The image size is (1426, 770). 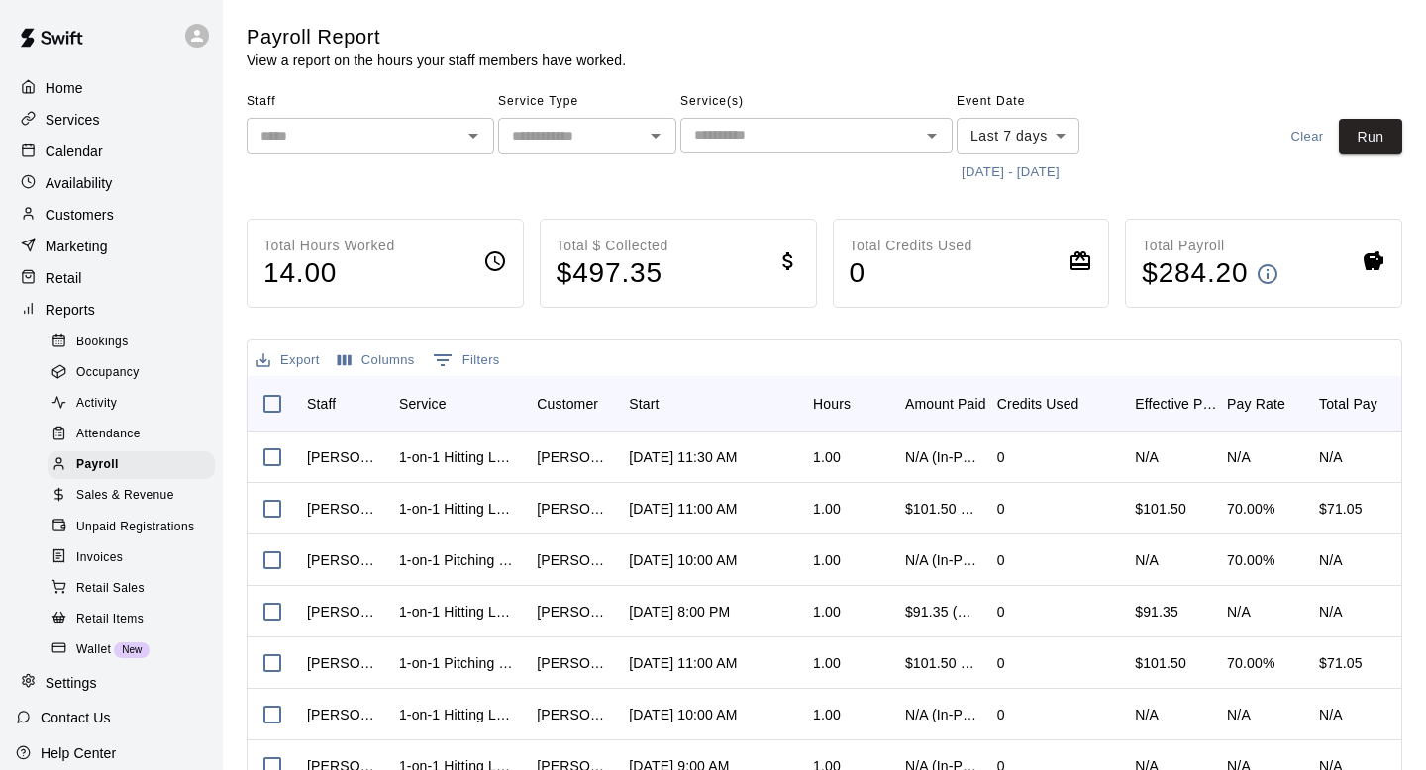 I want to click on div: 1-on-1 Pitching Lesson, so click(x=457, y=663).